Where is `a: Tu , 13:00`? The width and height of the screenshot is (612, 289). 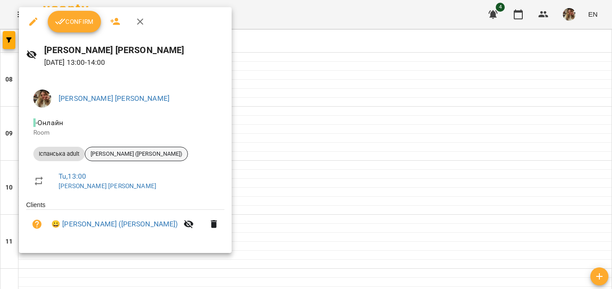 a: Tu , 13:00 is located at coordinates (72, 176).